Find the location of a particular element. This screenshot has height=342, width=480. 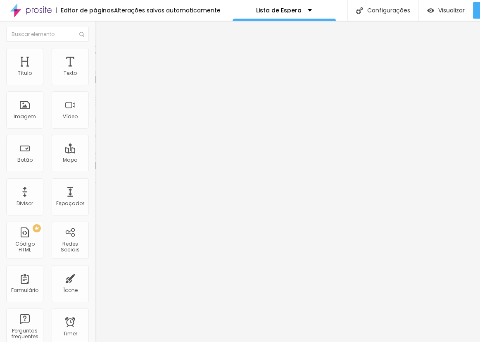

div: Divisor is located at coordinates (25, 203).